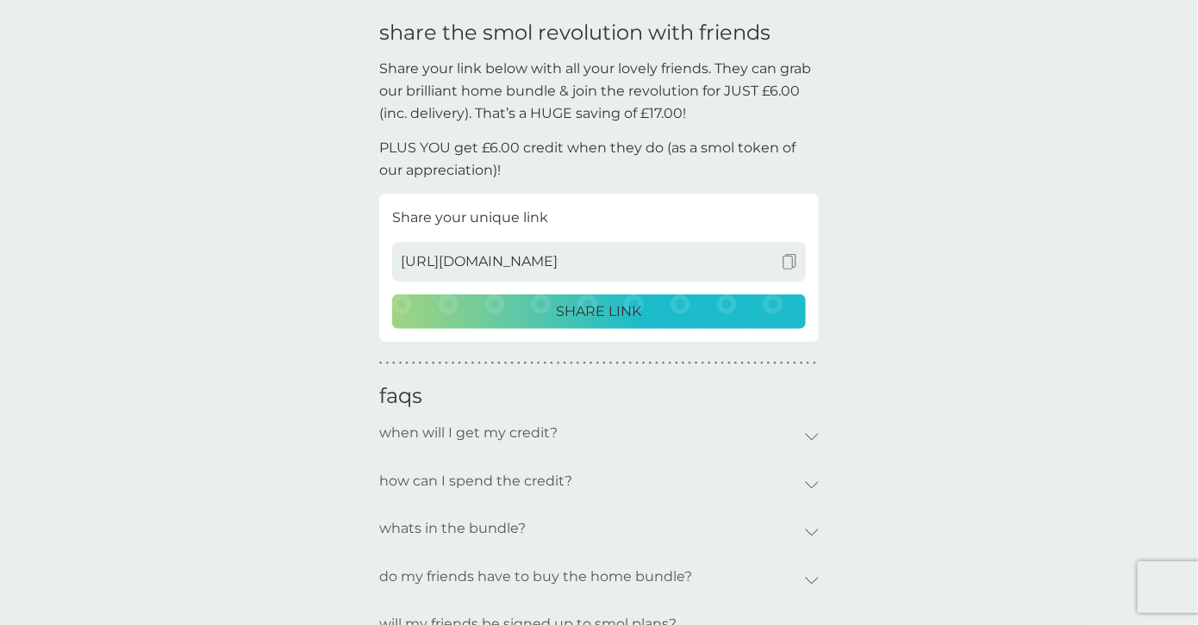 Image resolution: width=1198 pixels, height=625 pixels. Describe the element at coordinates (599, 312) in the screenshot. I see `button: SHARE LINK` at that location.